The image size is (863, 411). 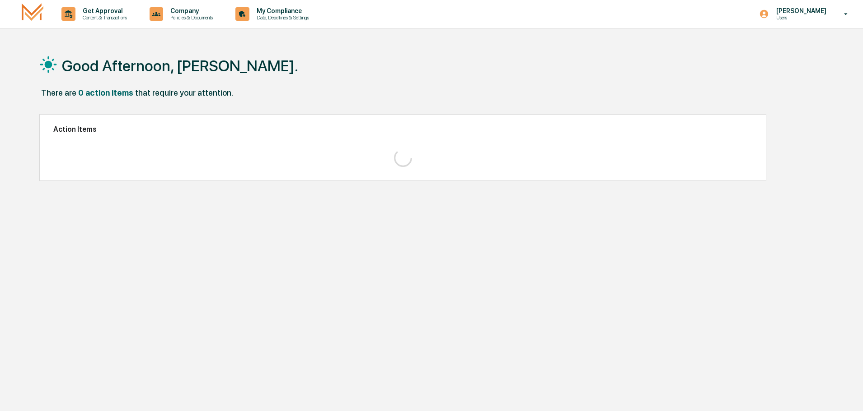 What do you see at coordinates (800, 18) in the screenshot?
I see `p: Users` at bounding box center [800, 18].